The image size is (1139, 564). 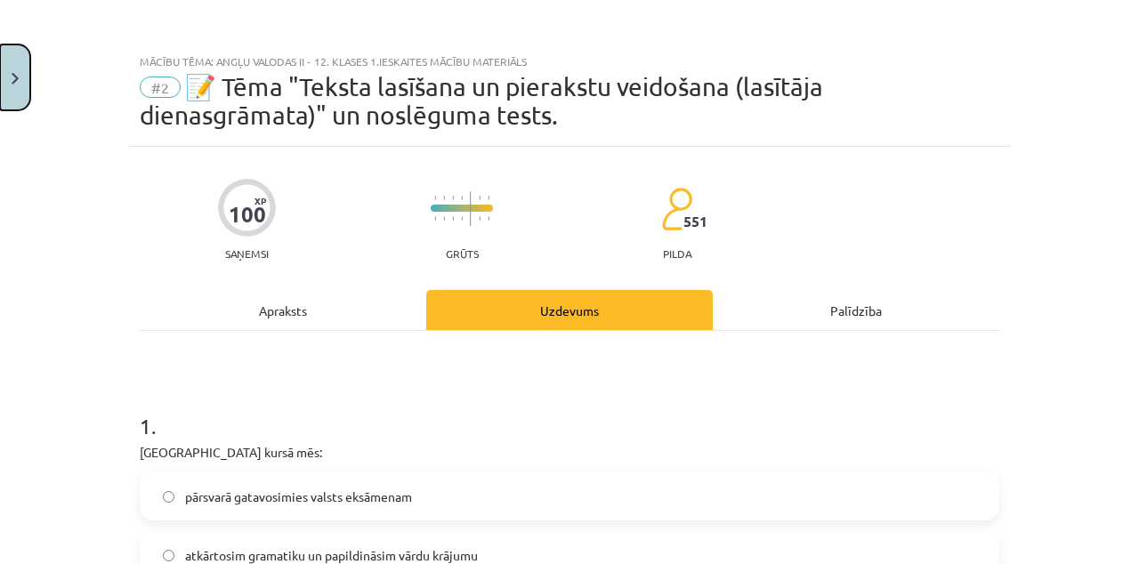 What do you see at coordinates (677, 254) in the screenshot?
I see `p: pilda` at bounding box center [677, 254].